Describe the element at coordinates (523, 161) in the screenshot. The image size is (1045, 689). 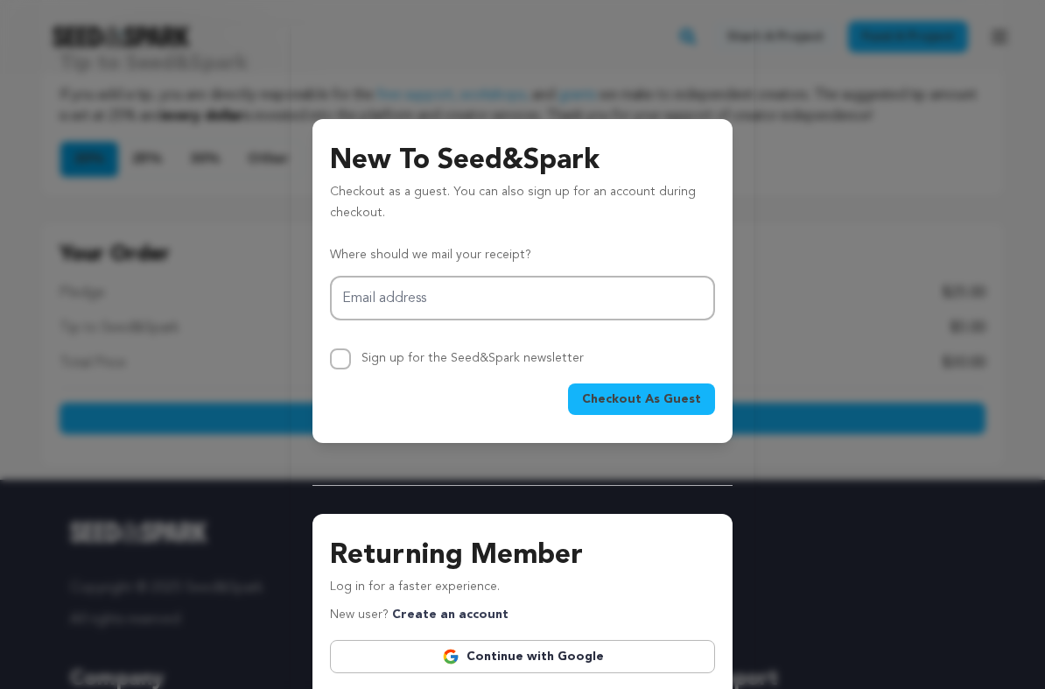
I see `h3: New To Seed&Spark` at that location.